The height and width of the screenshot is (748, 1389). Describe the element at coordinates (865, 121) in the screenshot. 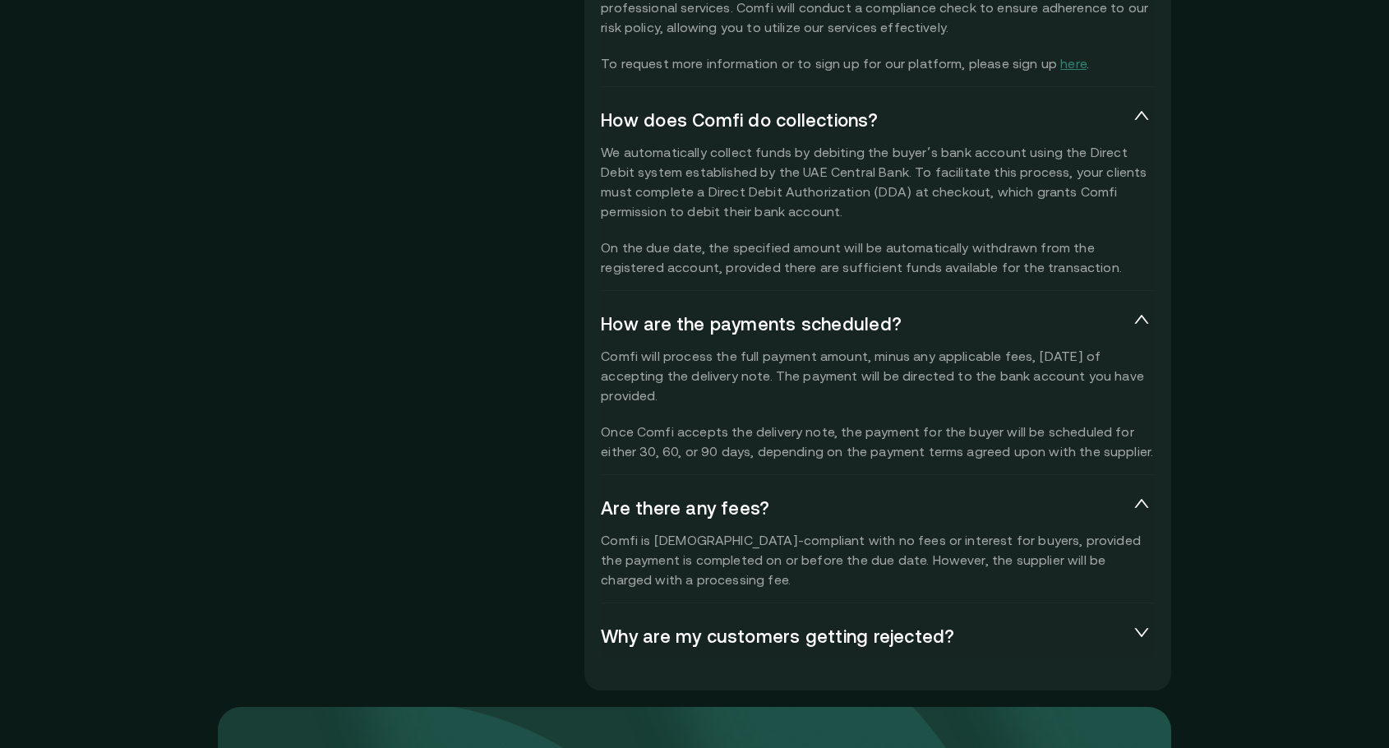

I see `span: How does Comfi do collections?` at that location.